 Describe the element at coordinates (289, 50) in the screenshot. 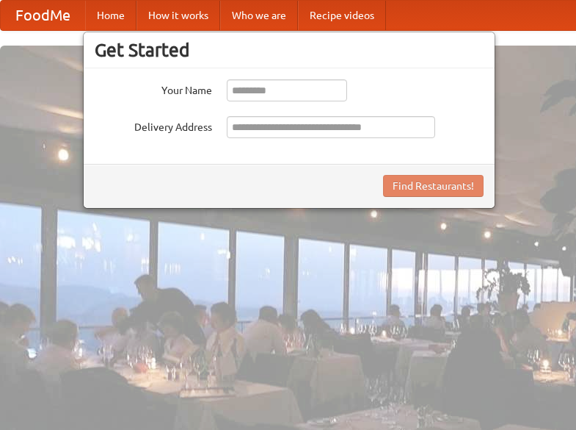

I see `h3: Get Started` at that location.